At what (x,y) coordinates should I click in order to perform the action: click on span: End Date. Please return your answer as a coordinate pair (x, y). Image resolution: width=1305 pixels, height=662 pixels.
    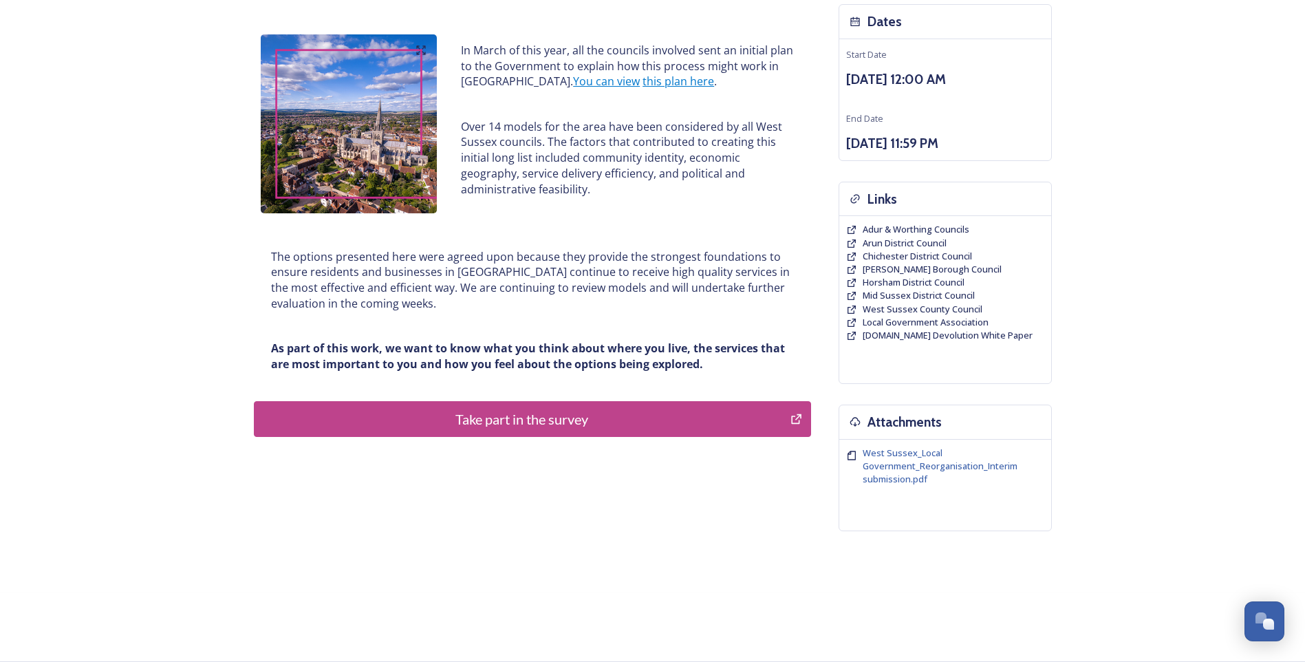
    Looking at the image, I should click on (865, 118).